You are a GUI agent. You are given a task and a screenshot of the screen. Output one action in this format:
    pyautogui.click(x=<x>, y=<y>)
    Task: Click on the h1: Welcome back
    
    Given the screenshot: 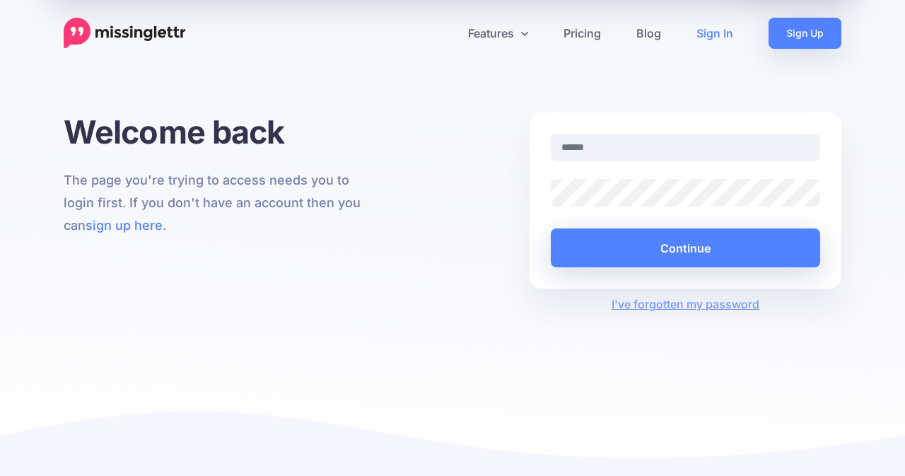 What is the action you would take?
    pyautogui.click(x=219, y=132)
    